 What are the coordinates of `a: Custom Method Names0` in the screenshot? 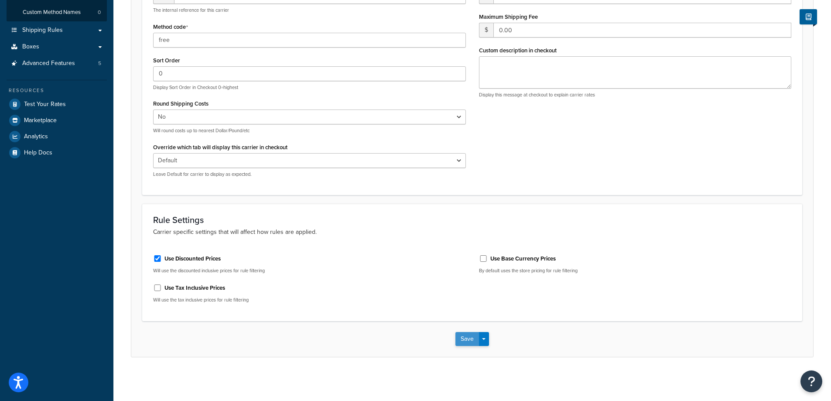 It's located at (57, 12).